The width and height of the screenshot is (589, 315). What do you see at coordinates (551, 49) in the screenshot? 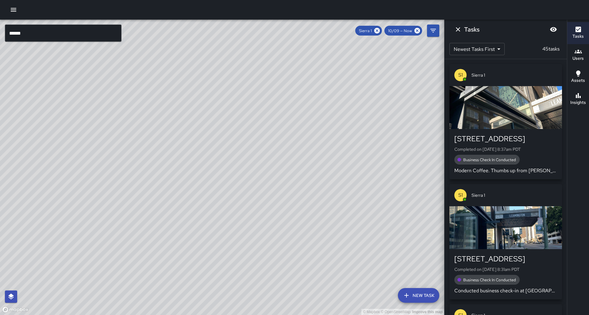
I see `p: 45 tasks` at bounding box center [551, 49].